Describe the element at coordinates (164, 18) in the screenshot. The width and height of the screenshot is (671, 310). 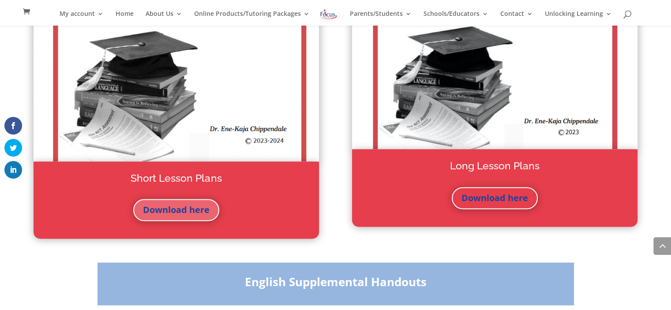
I see `a: About Us` at that location.